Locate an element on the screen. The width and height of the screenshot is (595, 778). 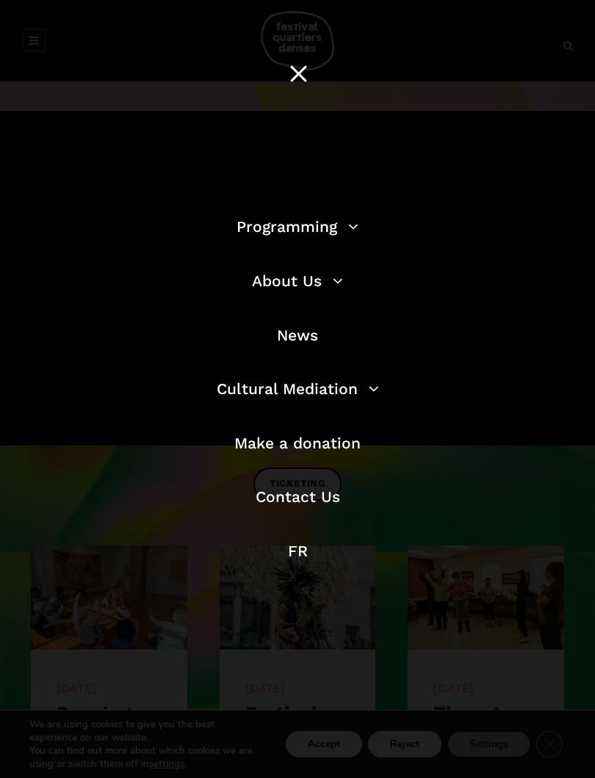
a: About Us is located at coordinates (297, 281).